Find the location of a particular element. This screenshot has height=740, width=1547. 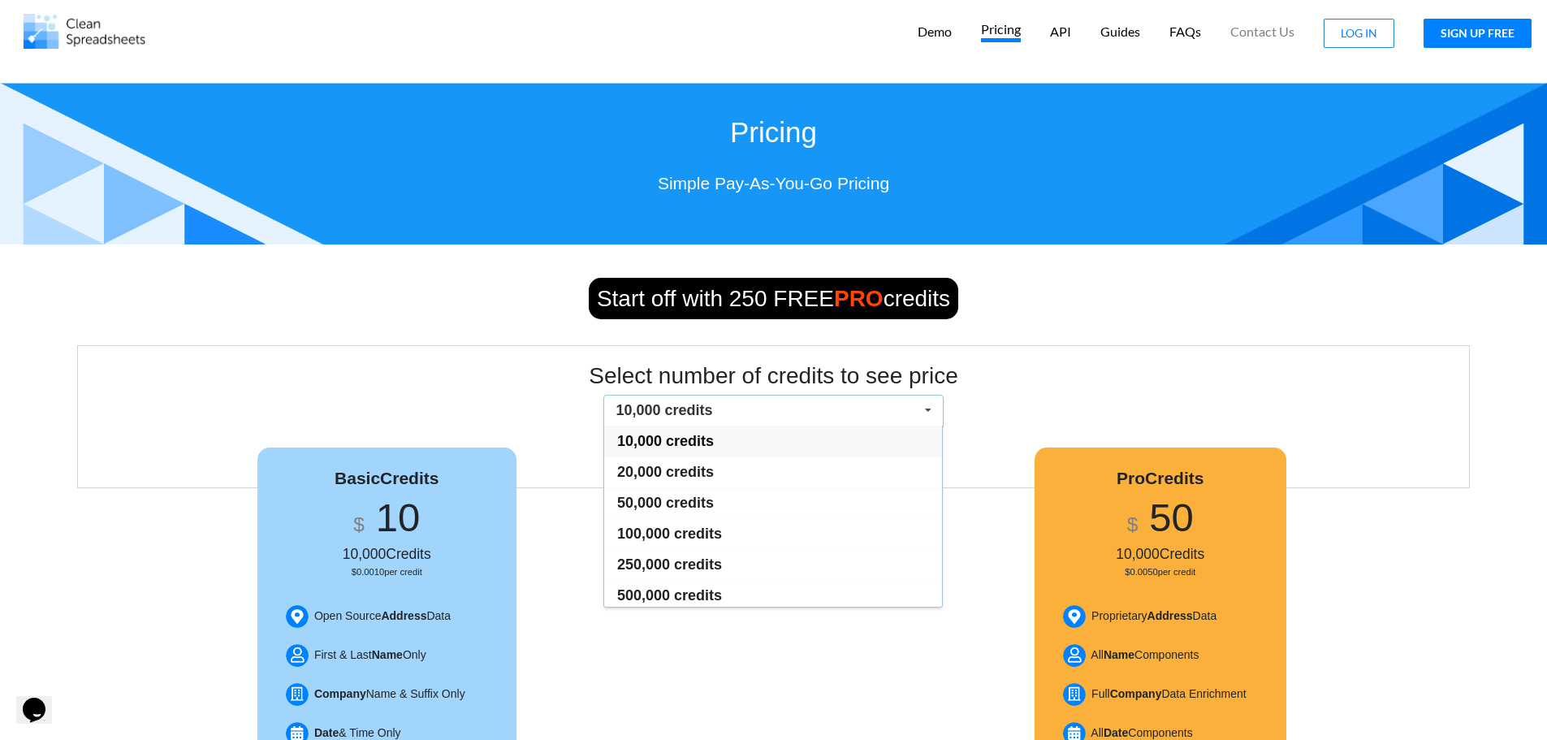

span: First & Last Only is located at coordinates (370, 655).